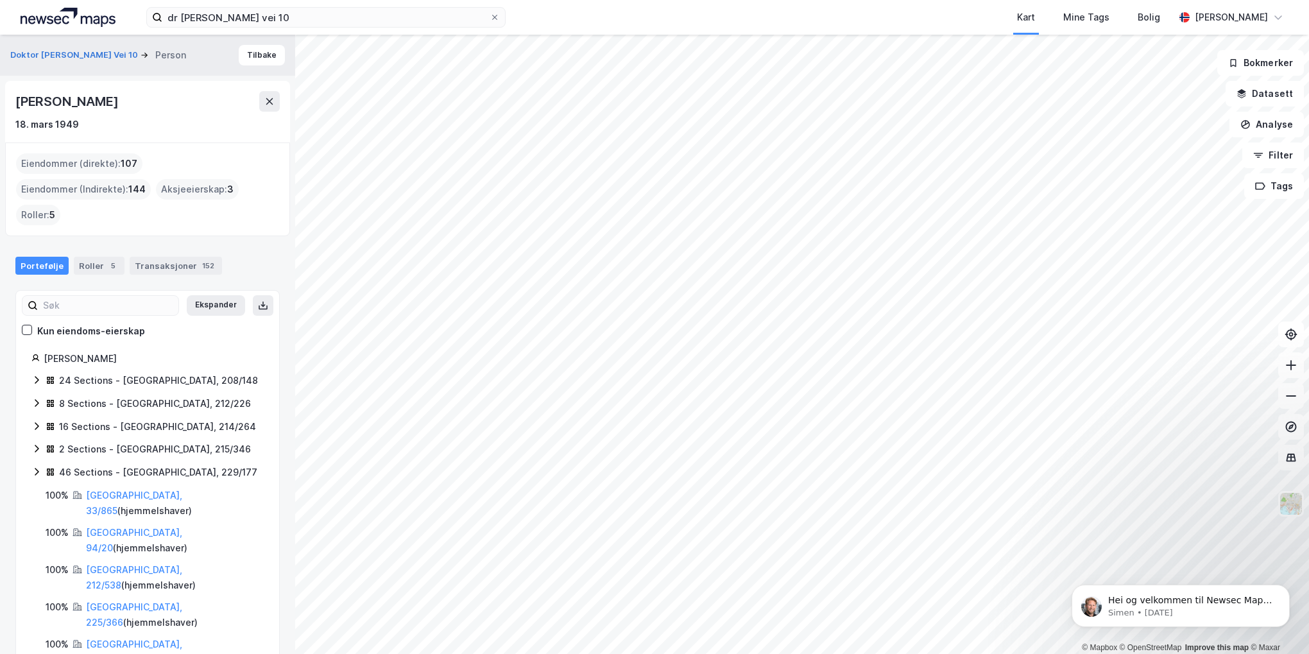  Describe the element at coordinates (1273, 155) in the screenshot. I see `button: Filter` at that location.